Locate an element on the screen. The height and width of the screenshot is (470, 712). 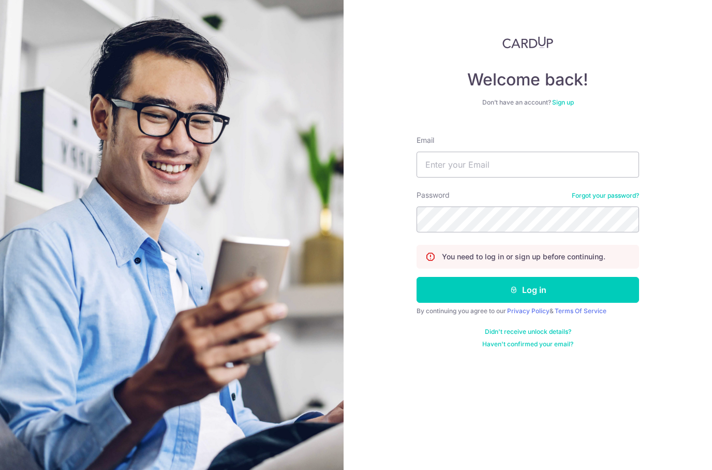
a: Haven't confirmed your email? is located at coordinates (528, 344).